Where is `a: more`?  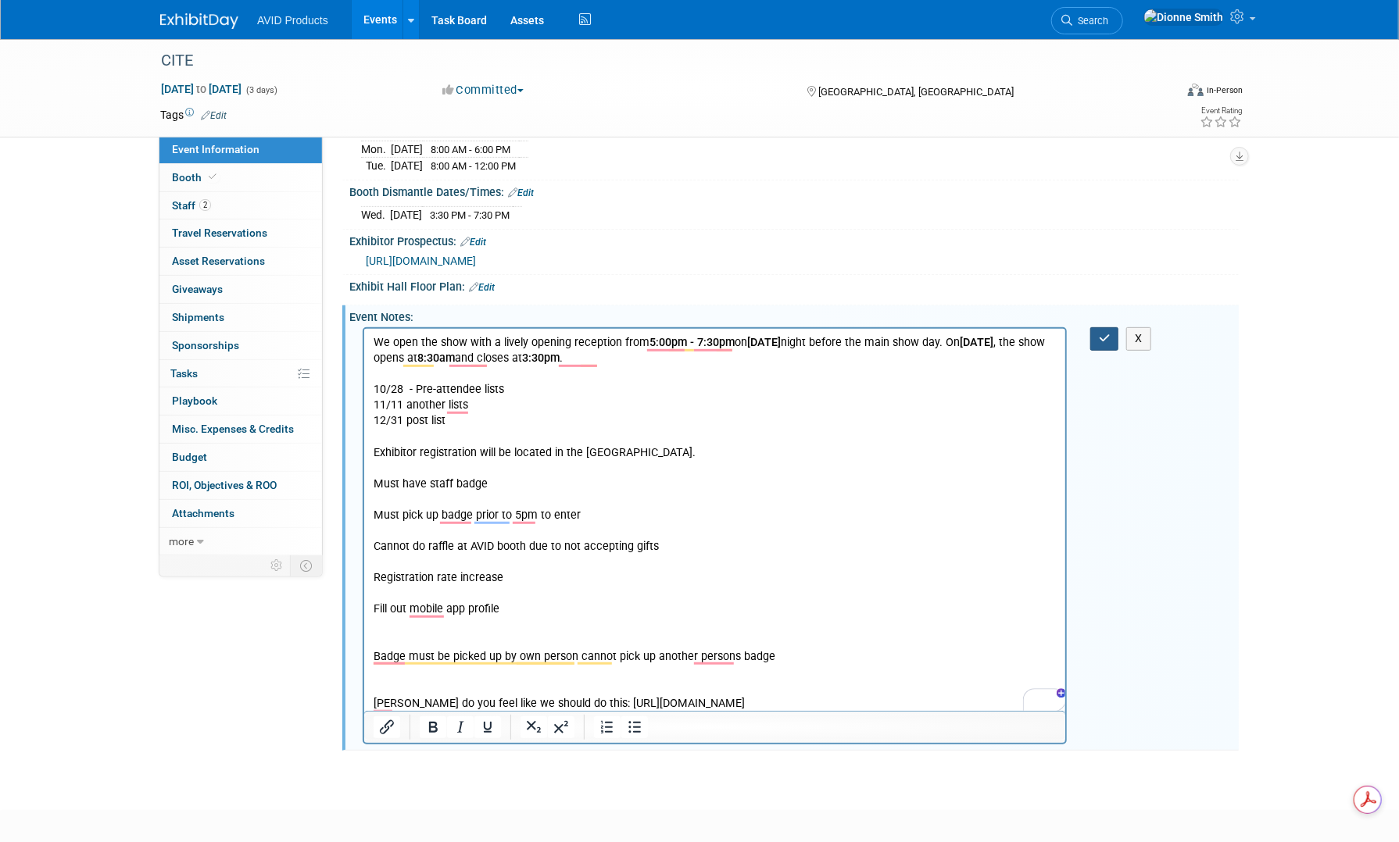 a: more is located at coordinates (241, 542).